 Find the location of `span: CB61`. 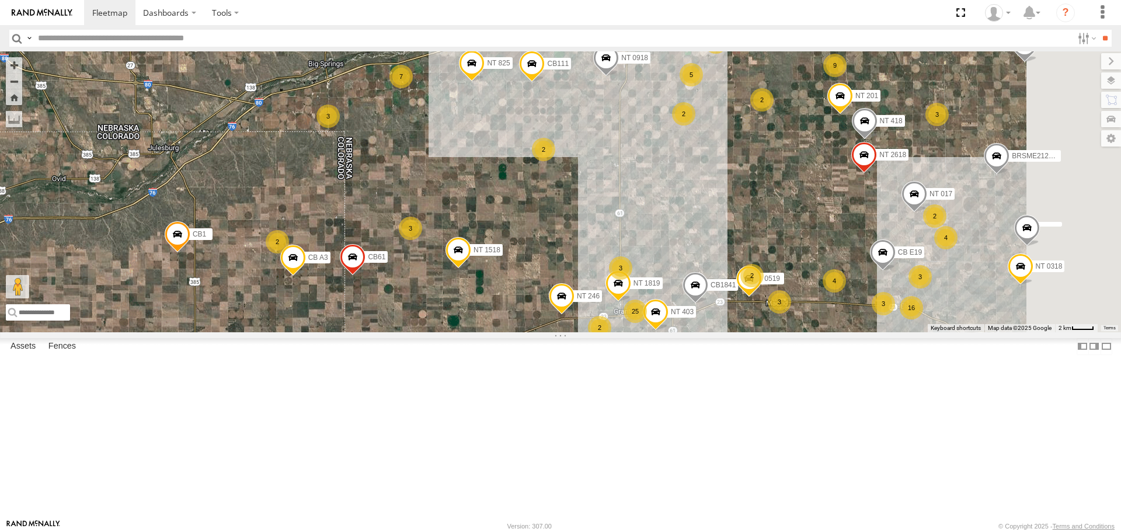

span: CB61 is located at coordinates (377, 257).